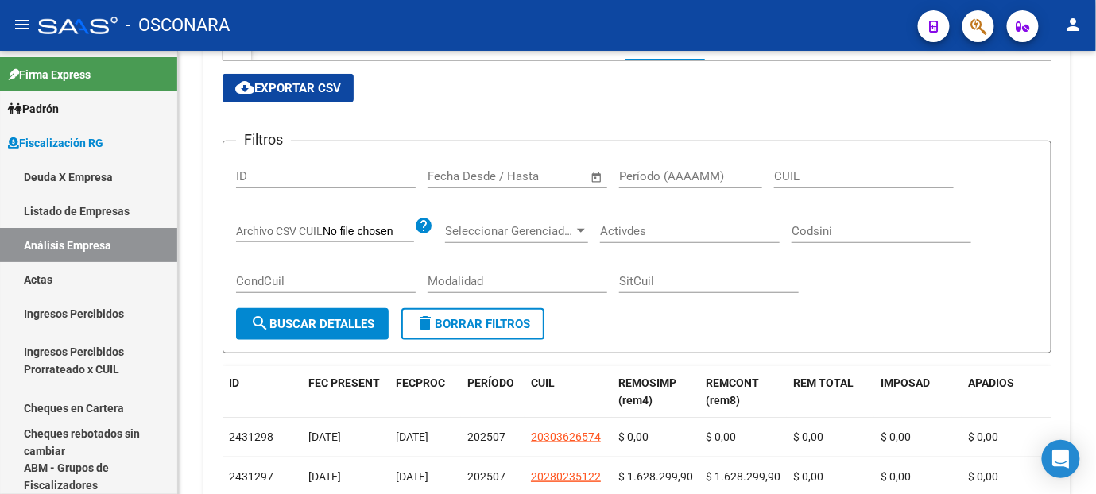  I want to click on input: Archivo CSV CUIL, so click(368, 232).